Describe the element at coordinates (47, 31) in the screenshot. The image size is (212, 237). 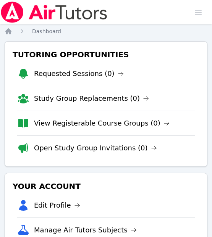
I see `a: Dashboard` at that location.